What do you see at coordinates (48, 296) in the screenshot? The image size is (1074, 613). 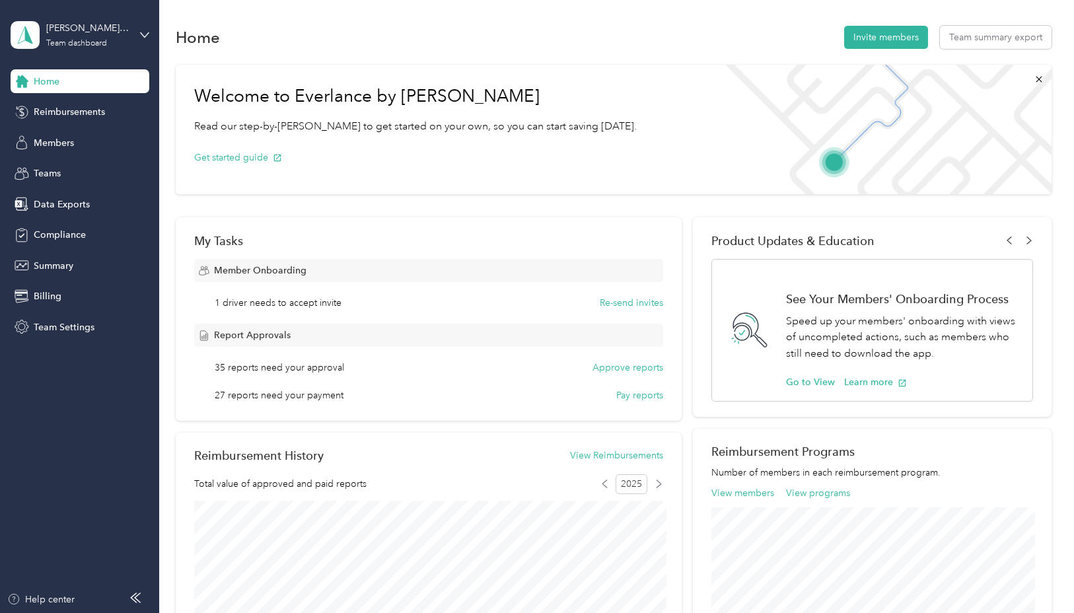 I see `span: Billing` at bounding box center [48, 296].